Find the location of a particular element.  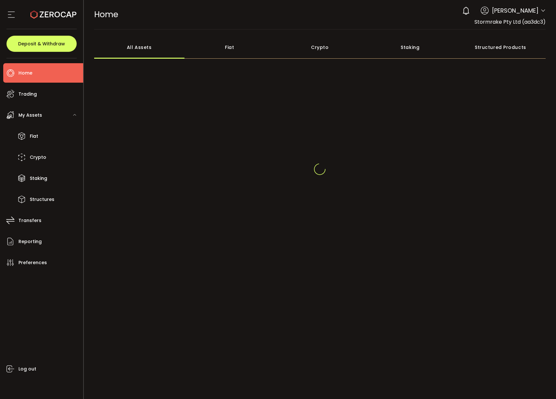

span: Transfers is located at coordinates (30, 220).